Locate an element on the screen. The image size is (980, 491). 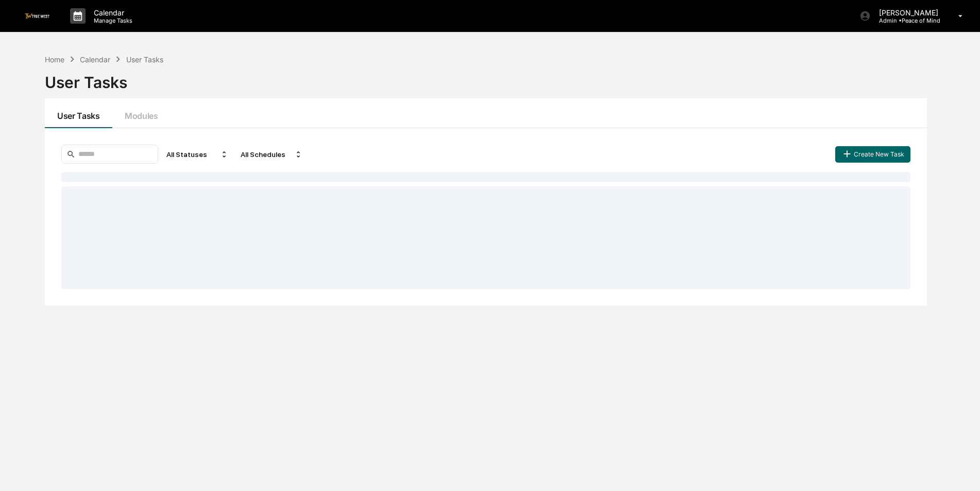
p: Admin • Peace of Mind is located at coordinates (907, 21).